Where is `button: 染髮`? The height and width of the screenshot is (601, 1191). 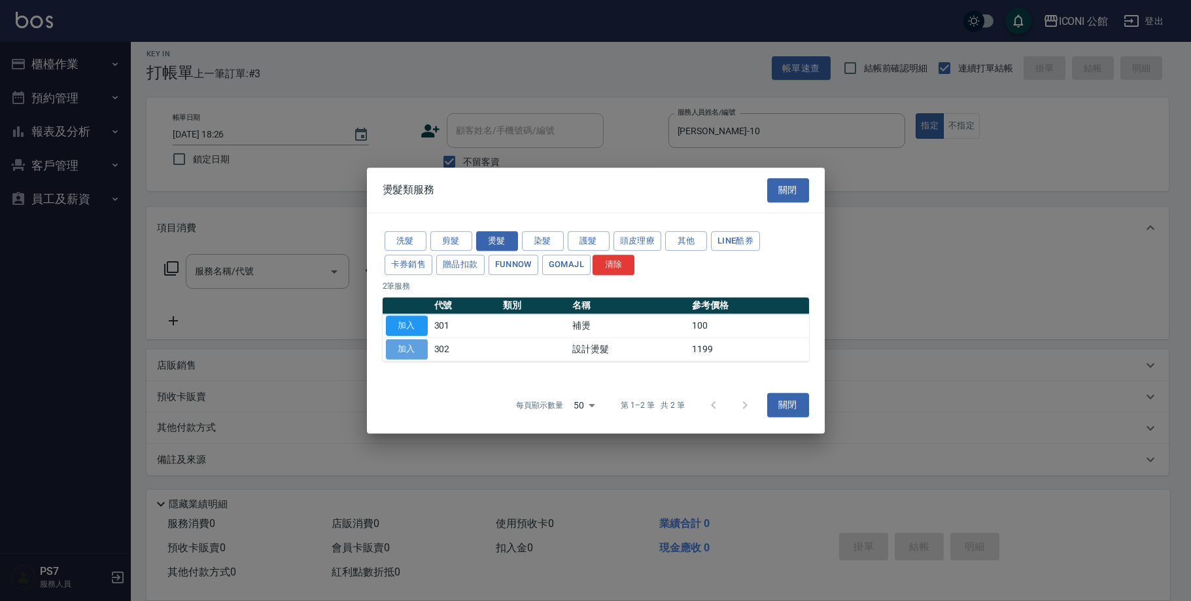
button: 染髮 is located at coordinates (543, 241).